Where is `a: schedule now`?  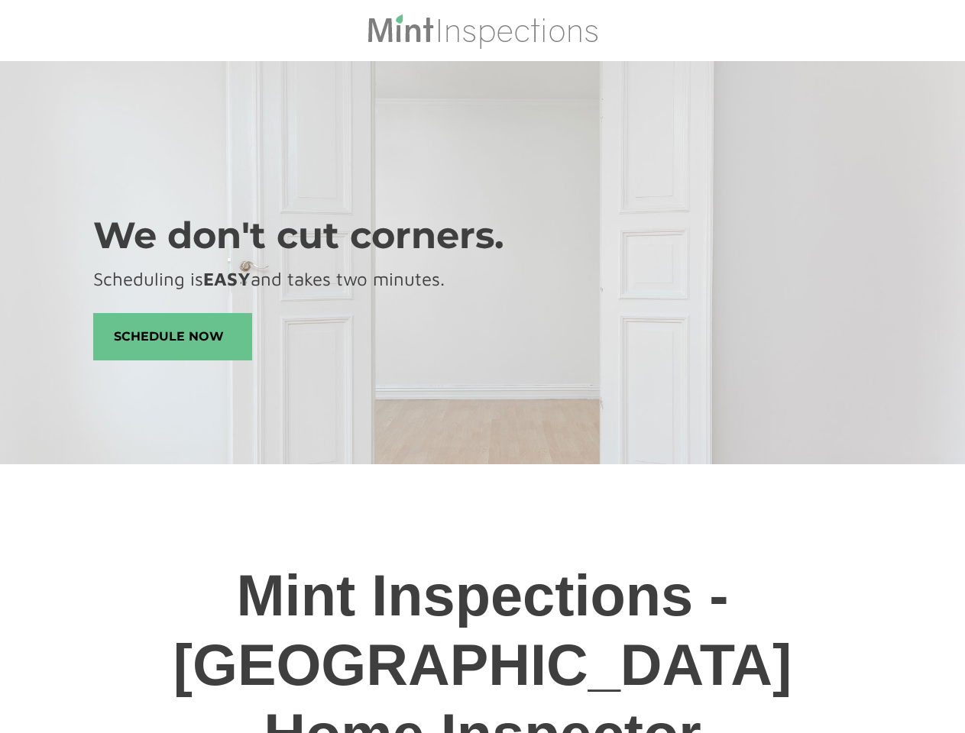 a: schedule now is located at coordinates (173, 337).